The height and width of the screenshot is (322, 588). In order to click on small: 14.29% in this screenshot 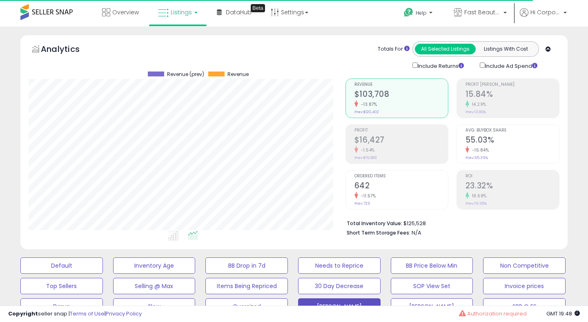, I will do `click(478, 104)`.